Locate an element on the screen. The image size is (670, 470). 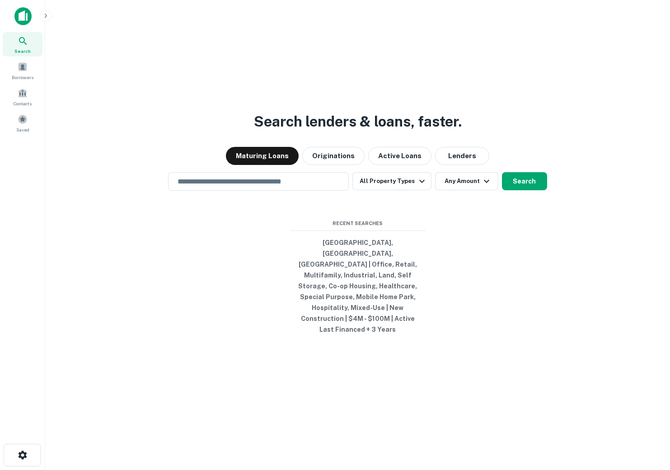
button: All Property Types is located at coordinates (392, 181).